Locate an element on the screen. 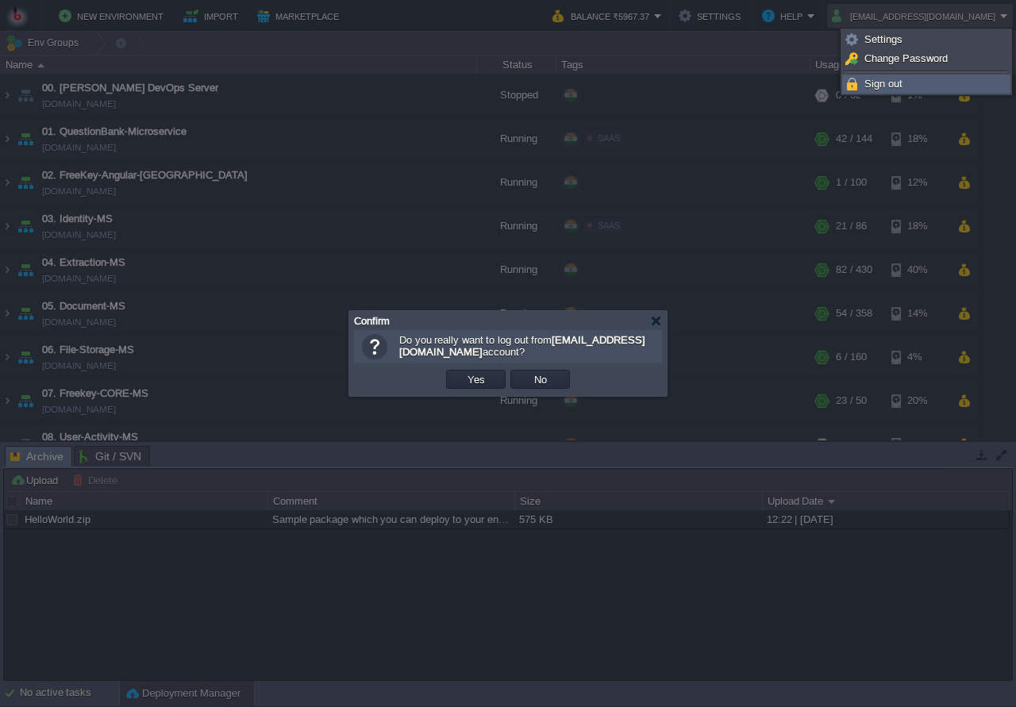 The image size is (1016, 707). button: No is located at coordinates (541, 379).